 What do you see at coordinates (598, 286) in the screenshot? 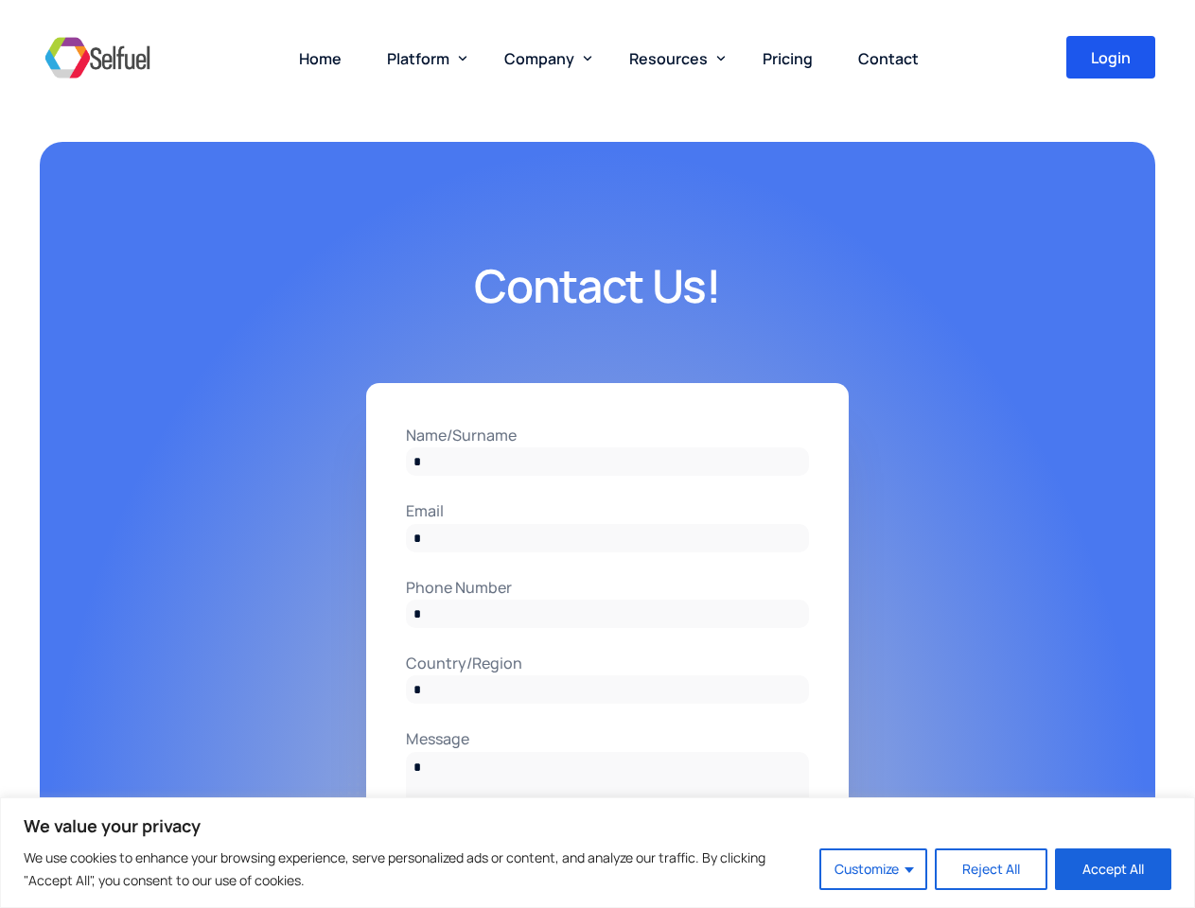
I see `h2: Contact Us!` at bounding box center [598, 286].